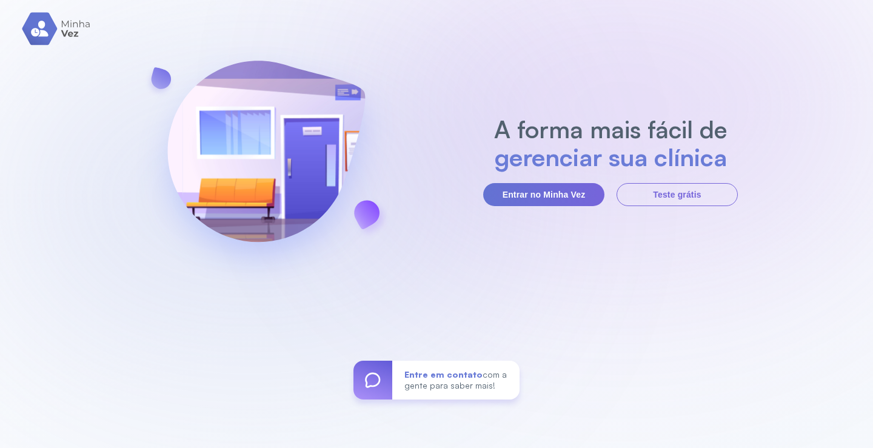 The height and width of the screenshot is (448, 873). What do you see at coordinates (678, 195) in the screenshot?
I see `button: Teste grátis` at bounding box center [678, 195].